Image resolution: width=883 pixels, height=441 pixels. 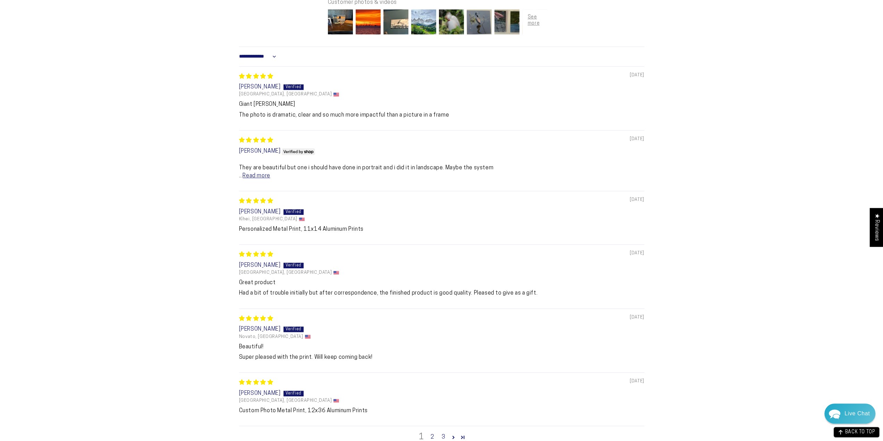 What do you see at coordinates (442, 411) in the screenshot?
I see `p: Custom Photo Metal Print, 12x36 Aluminum Prints` at bounding box center [442, 411].